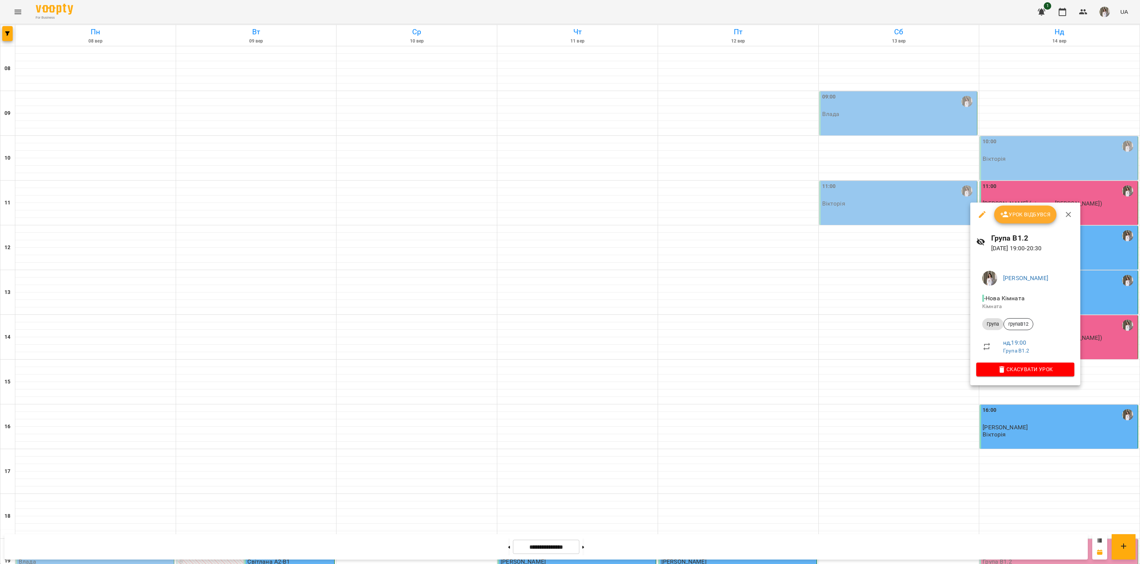  Describe the element at coordinates (1019, 324) in the screenshot. I see `div: групаВ12` at that location.